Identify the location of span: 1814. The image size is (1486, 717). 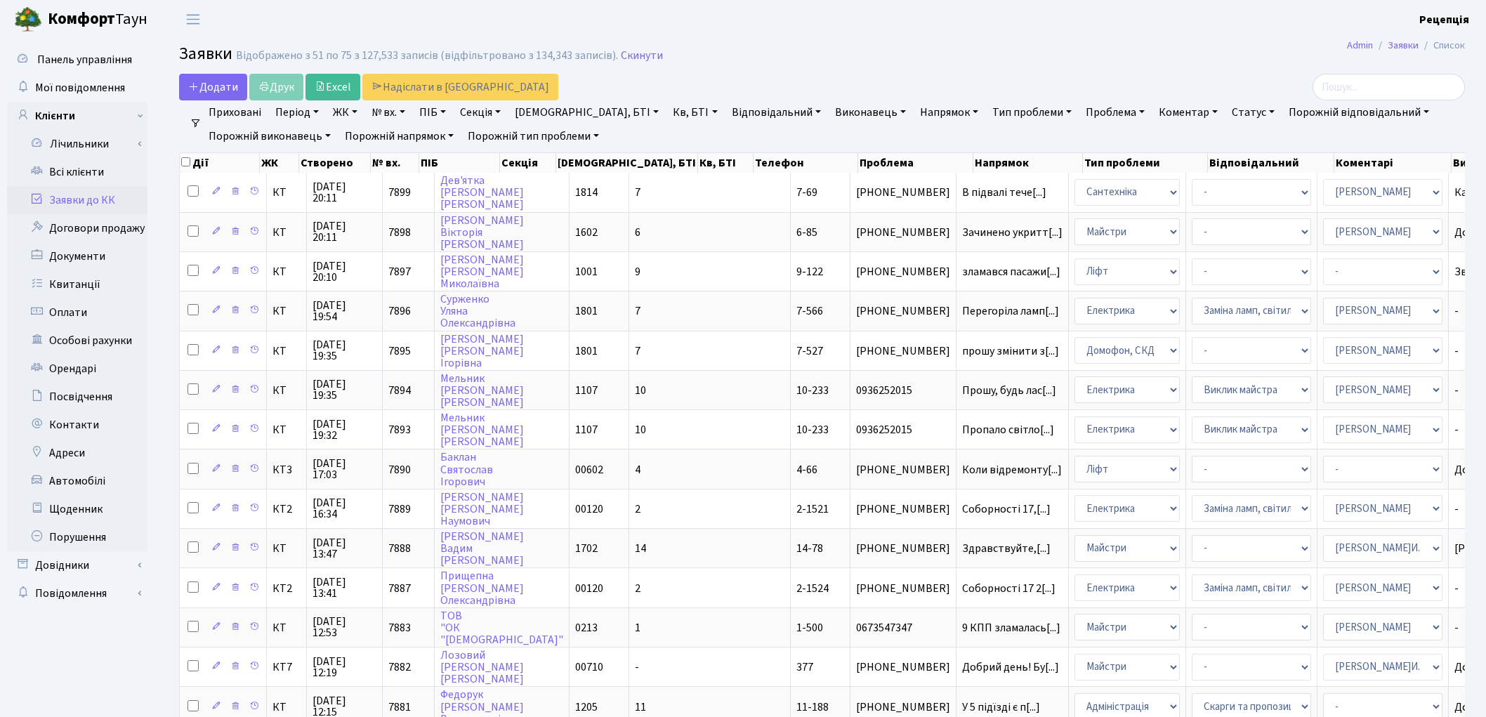
(586, 192).